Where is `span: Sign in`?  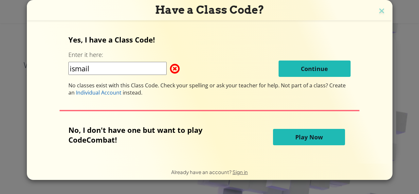 span: Sign in is located at coordinates (240, 172).